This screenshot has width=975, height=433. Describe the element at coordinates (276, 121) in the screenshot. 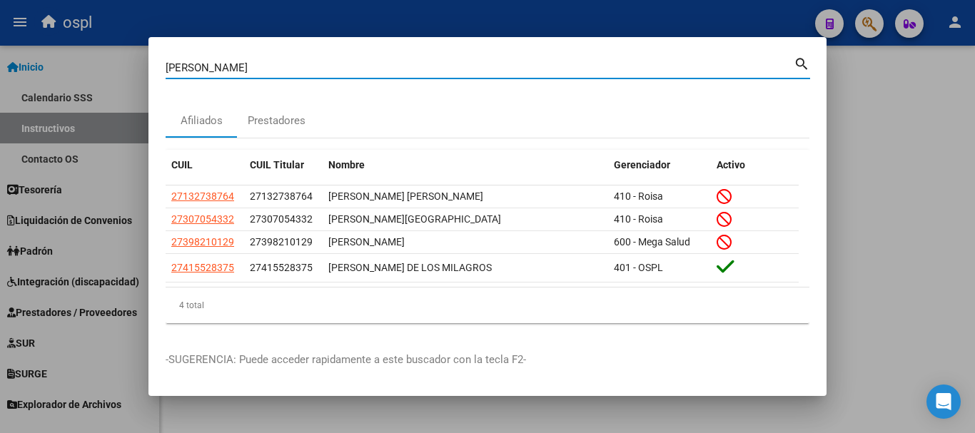

I see `div: Prestadores` at that location.